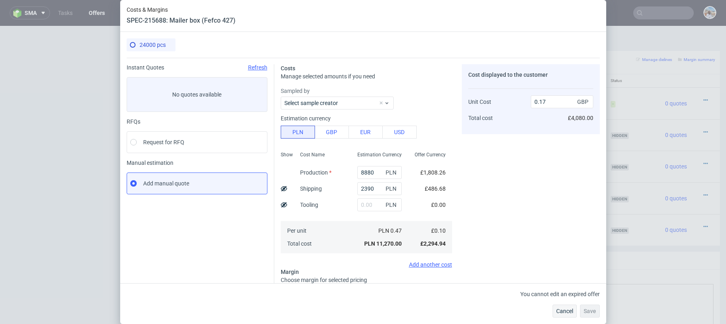 Image resolution: width=726 pixels, height=324 pixels. What do you see at coordinates (197, 67) in the screenshot?
I see `div: Instant Quotes` at bounding box center [197, 67].